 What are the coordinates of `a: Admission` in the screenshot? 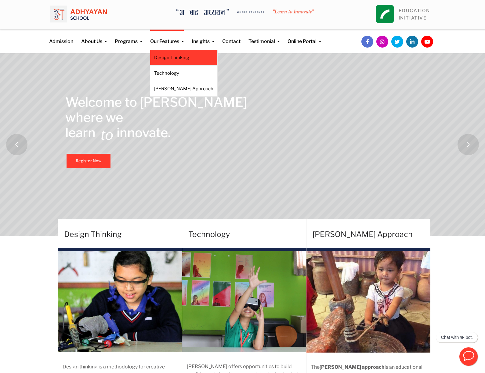 It's located at (61, 37).